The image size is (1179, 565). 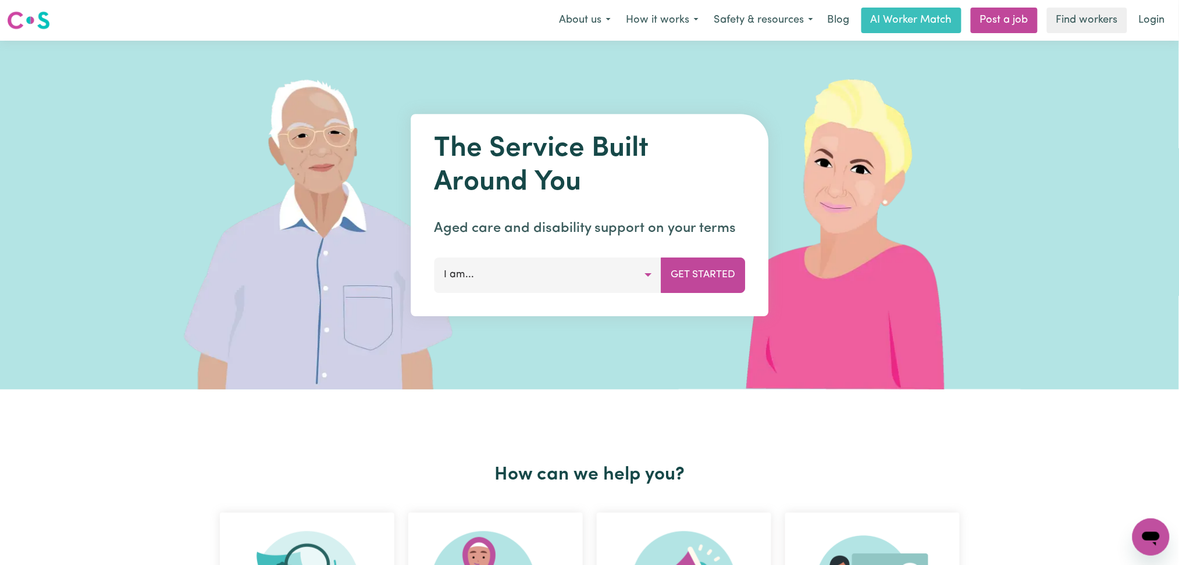 What do you see at coordinates (589, 166) in the screenshot?
I see `h1: The Service Built Around You` at bounding box center [589, 166].